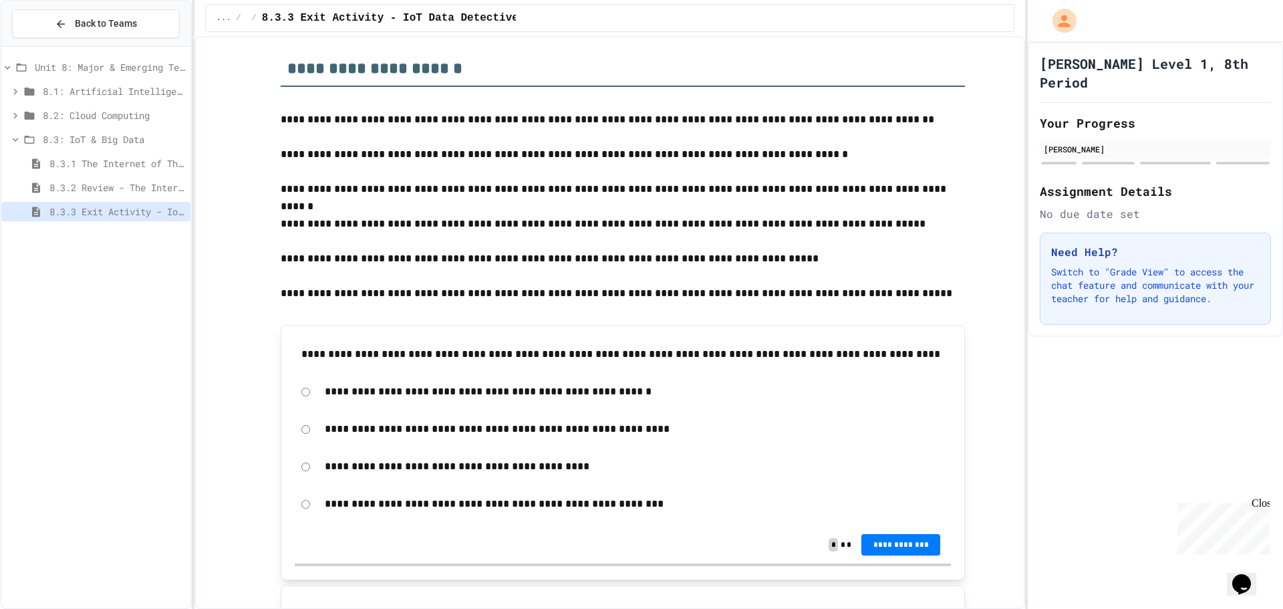 The width and height of the screenshot is (1283, 609). I want to click on h2: Assignment Details, so click(1155, 191).